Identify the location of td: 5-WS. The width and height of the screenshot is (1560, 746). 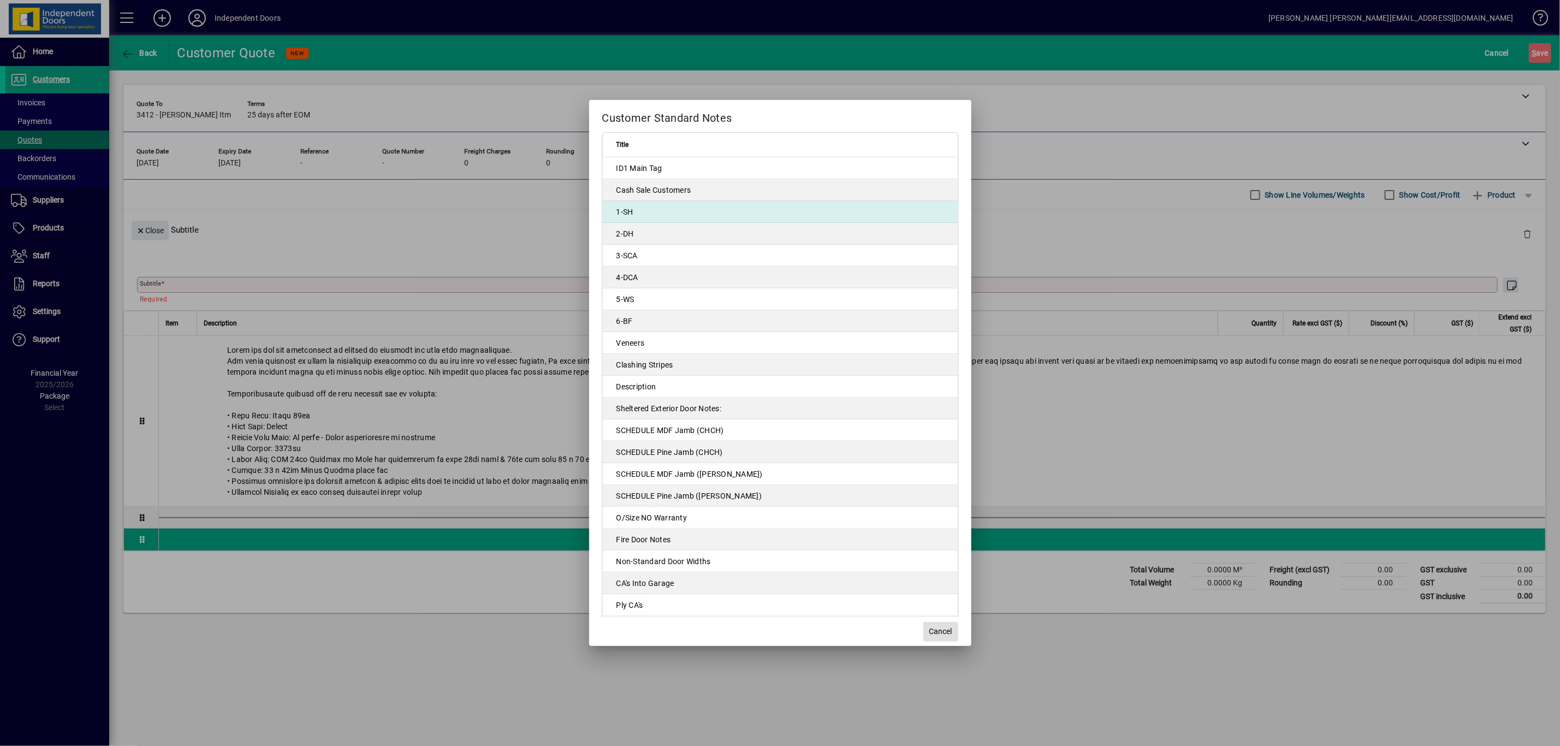
(780, 299).